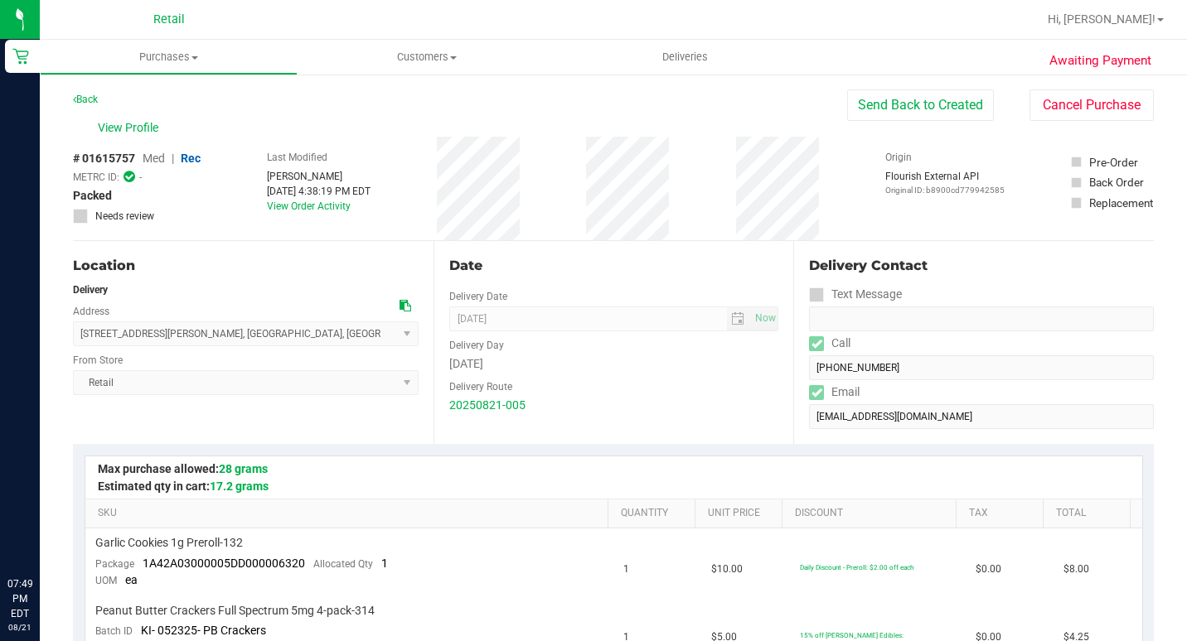  Describe the element at coordinates (898, 157) in the screenshot. I see `label: Origin` at that location.